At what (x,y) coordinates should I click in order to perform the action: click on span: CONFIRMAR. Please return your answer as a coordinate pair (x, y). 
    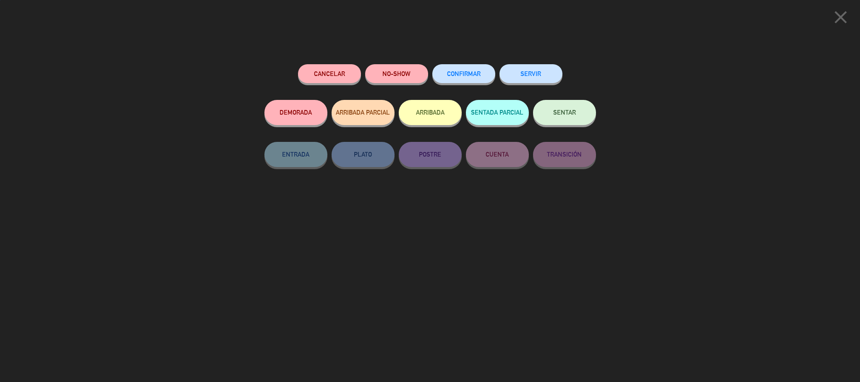
    Looking at the image, I should click on (464, 73).